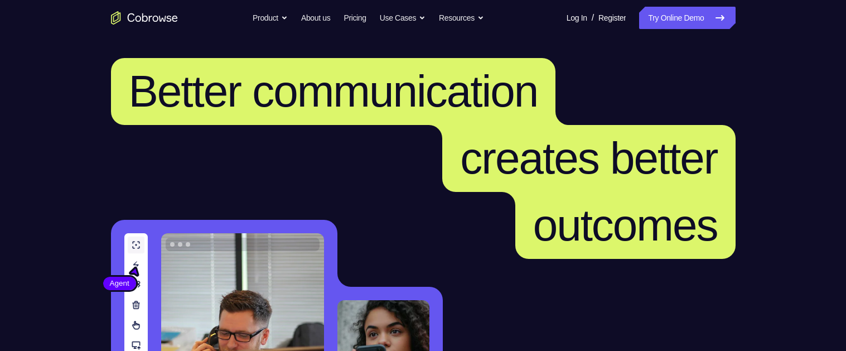  I want to click on span: creates better, so click(589, 158).